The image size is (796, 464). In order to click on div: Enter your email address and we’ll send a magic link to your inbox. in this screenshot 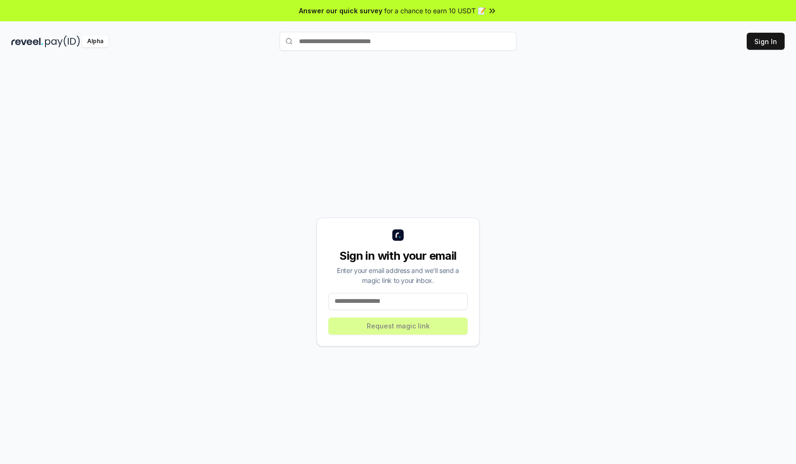, I will do `click(398, 275)`.